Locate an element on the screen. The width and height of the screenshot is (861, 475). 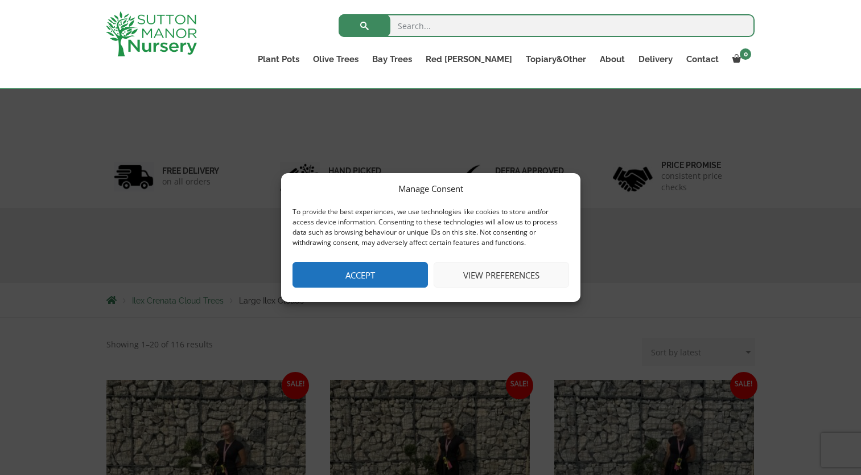
a: About is located at coordinates (613, 59).